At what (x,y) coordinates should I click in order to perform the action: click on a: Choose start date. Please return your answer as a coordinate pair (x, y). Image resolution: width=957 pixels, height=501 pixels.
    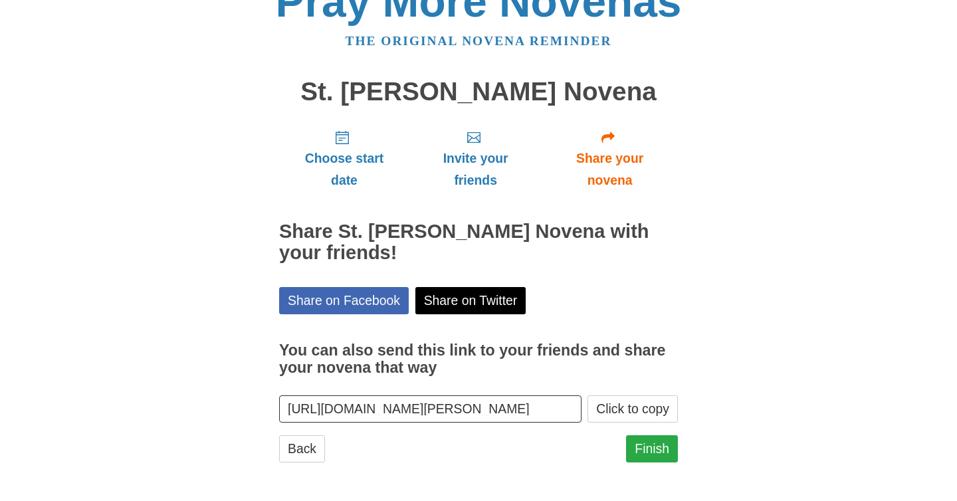
    Looking at the image, I should click on (344, 158).